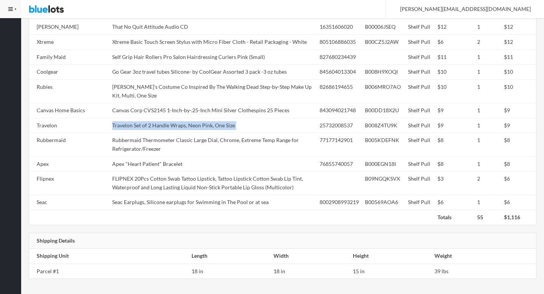 The width and height of the screenshot is (544, 294). Describe the element at coordinates (339, 125) in the screenshot. I see `td: 25732008537` at that location.